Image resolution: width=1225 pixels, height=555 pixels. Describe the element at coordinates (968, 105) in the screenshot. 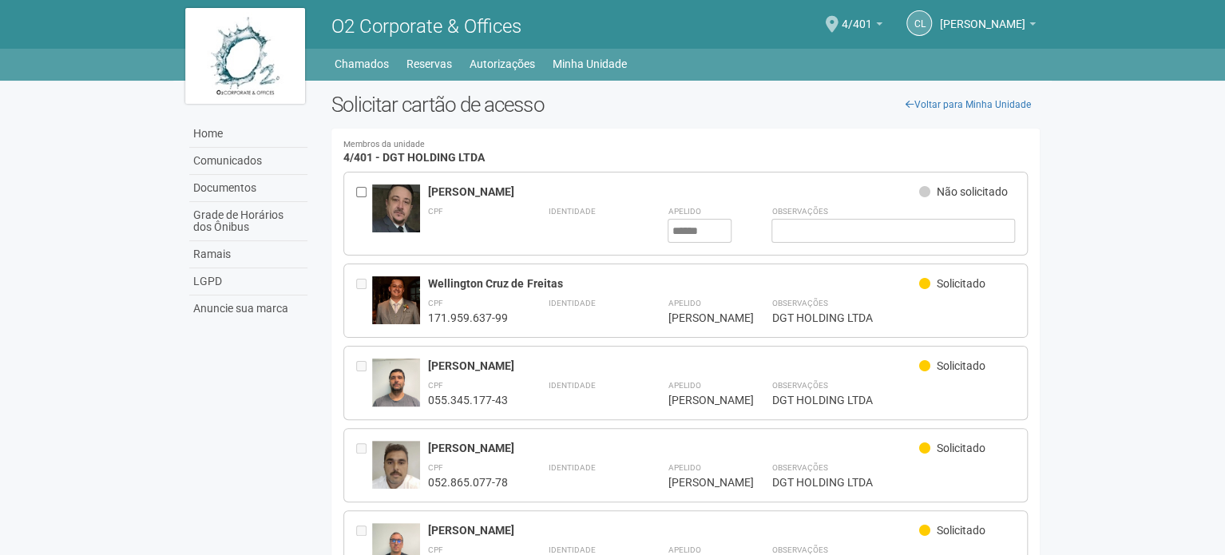

I see `a: Voltar para Minha Unidade` at that location.